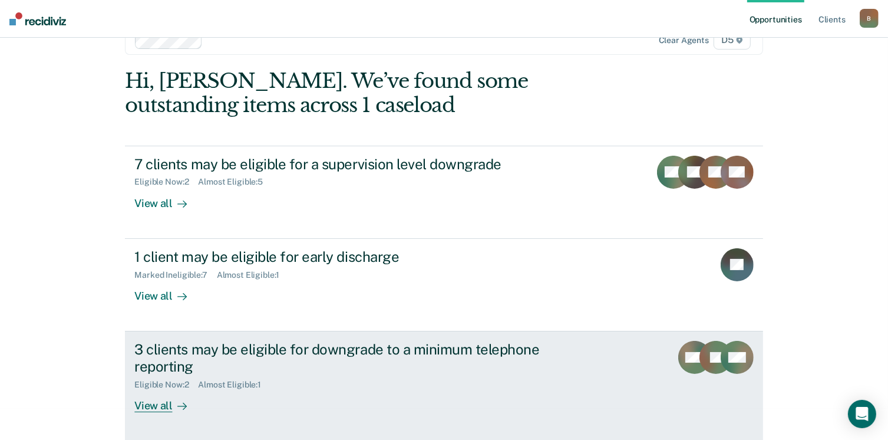  Describe the element at coordinates (341, 256) in the screenshot. I see `div: 1 client may be eligible for early discharge` at that location.